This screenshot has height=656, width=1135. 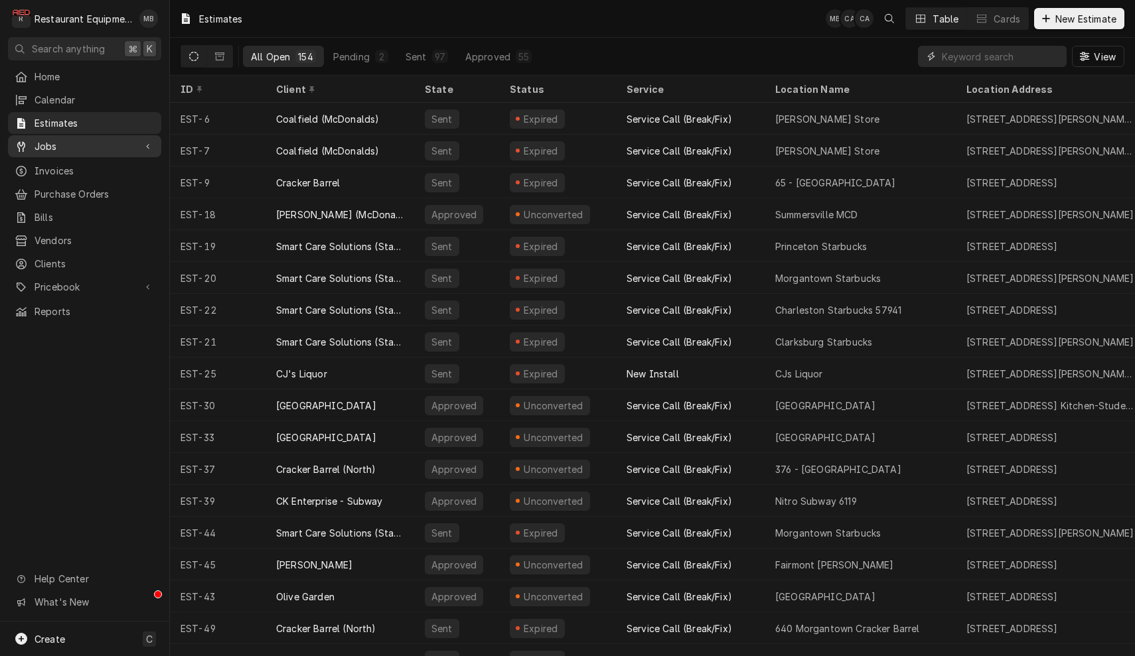 What do you see at coordinates (218, 151) in the screenshot?
I see `div: EST-7` at bounding box center [218, 151].